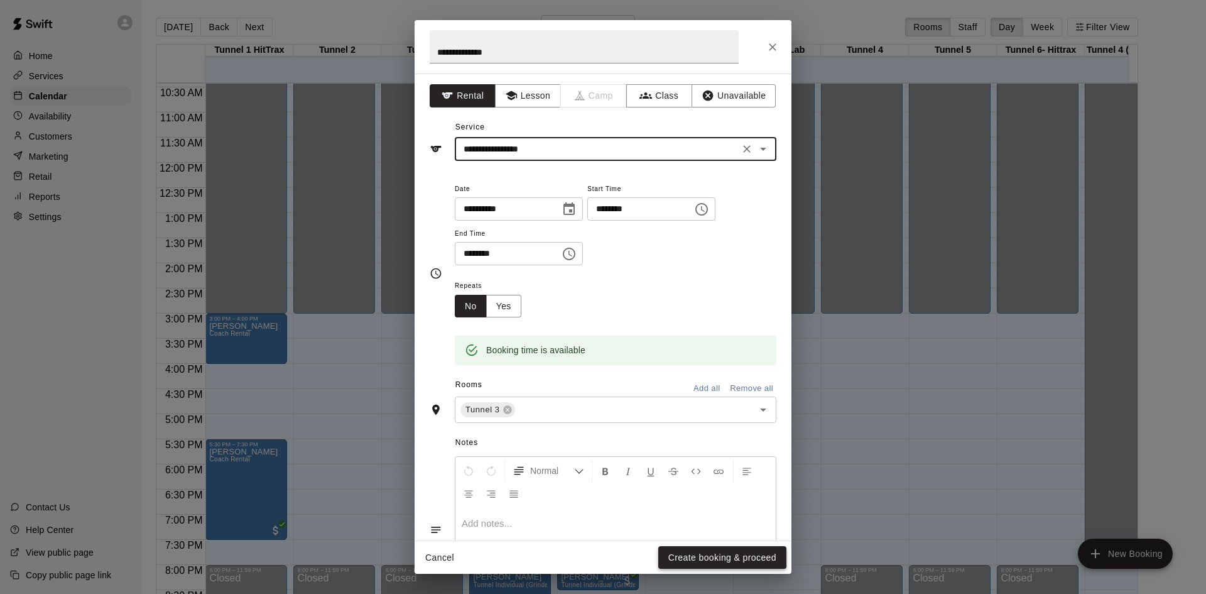 This screenshot has height=594, width=1206. Describe the element at coordinates (628, 471) in the screenshot. I see `button: Format Italics` at that location.